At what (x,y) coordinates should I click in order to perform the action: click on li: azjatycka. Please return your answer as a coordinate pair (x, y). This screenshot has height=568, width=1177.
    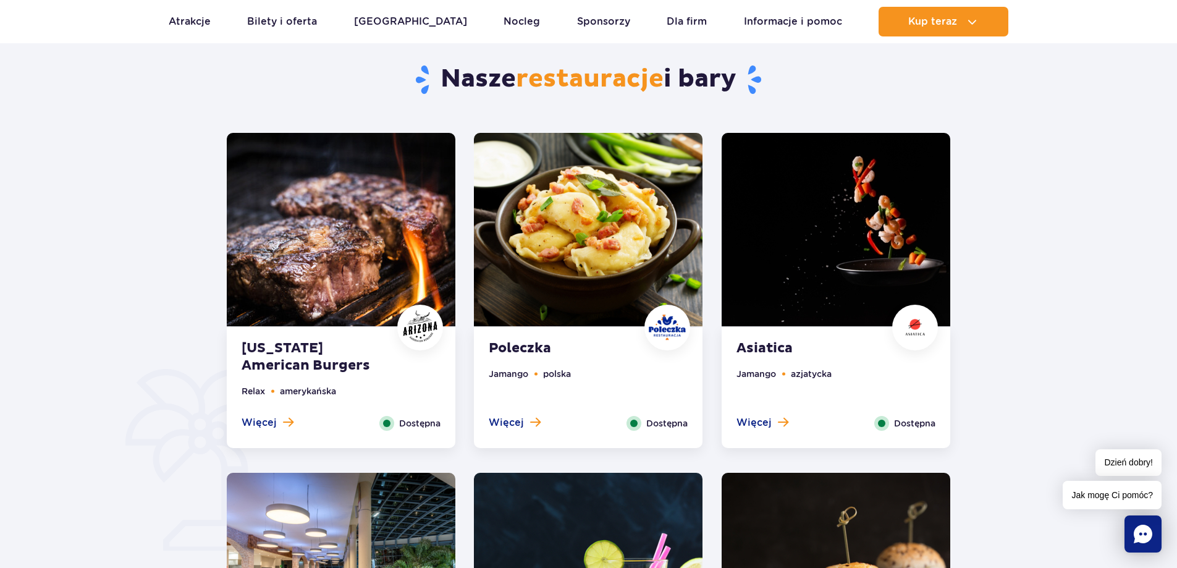
    Looking at the image, I should click on (811, 374).